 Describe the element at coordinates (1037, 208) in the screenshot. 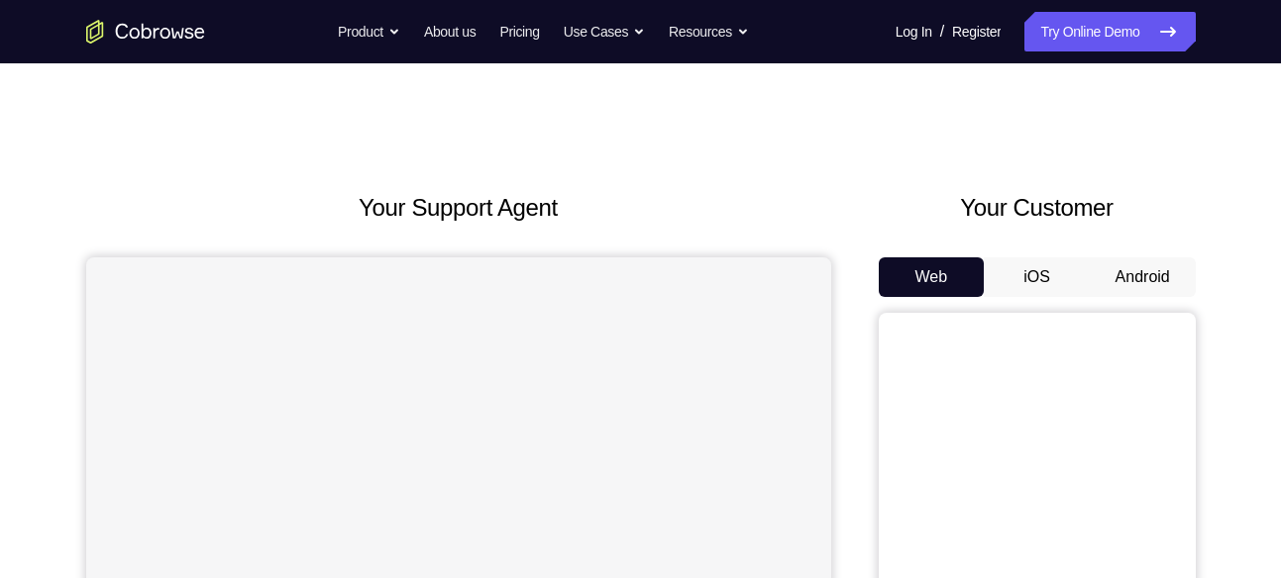

I see `h2: Your Customer` at that location.